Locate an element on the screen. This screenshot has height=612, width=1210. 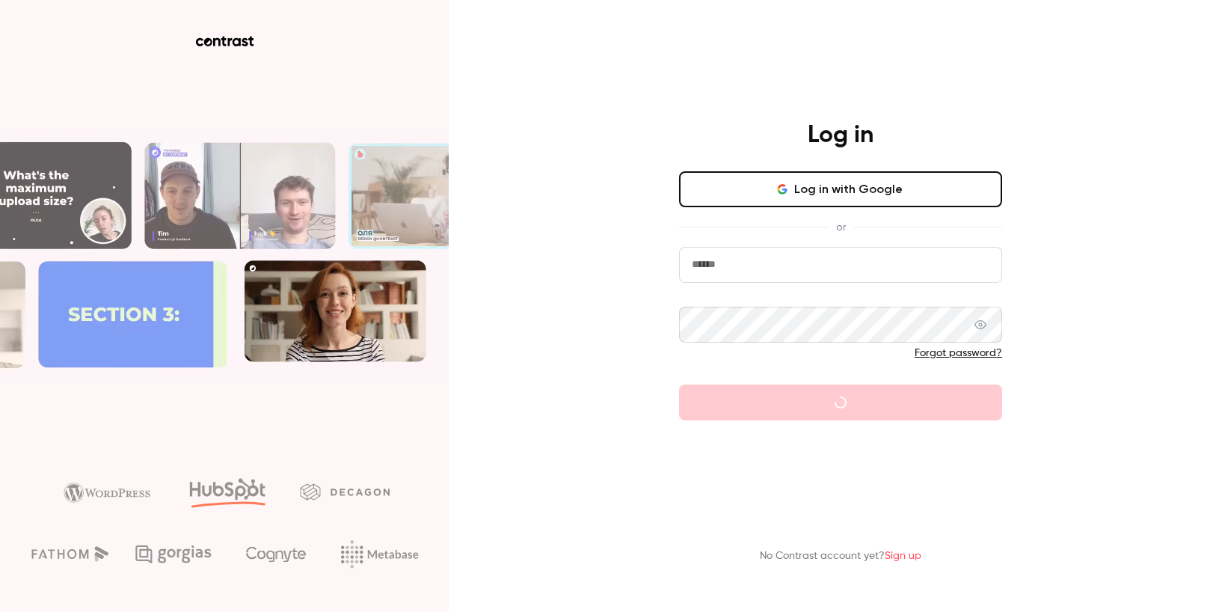
a: Sign up is located at coordinates (903, 556).